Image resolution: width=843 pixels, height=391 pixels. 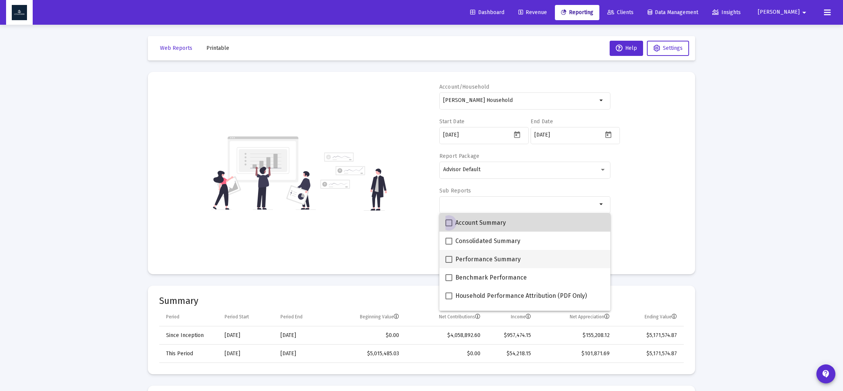 What do you see at coordinates (649, 317) in the screenshot?
I see `td: Column Ending Value` at bounding box center [649, 317].